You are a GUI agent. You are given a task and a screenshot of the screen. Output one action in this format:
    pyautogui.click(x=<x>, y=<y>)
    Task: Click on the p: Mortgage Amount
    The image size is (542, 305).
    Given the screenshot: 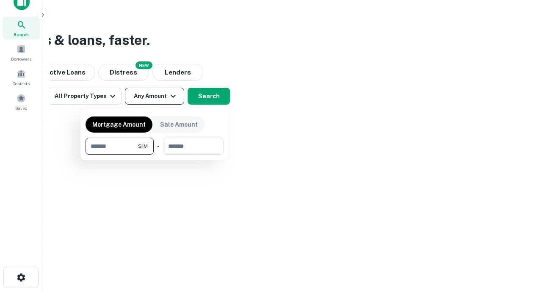 What is the action you would take?
    pyautogui.click(x=119, y=124)
    